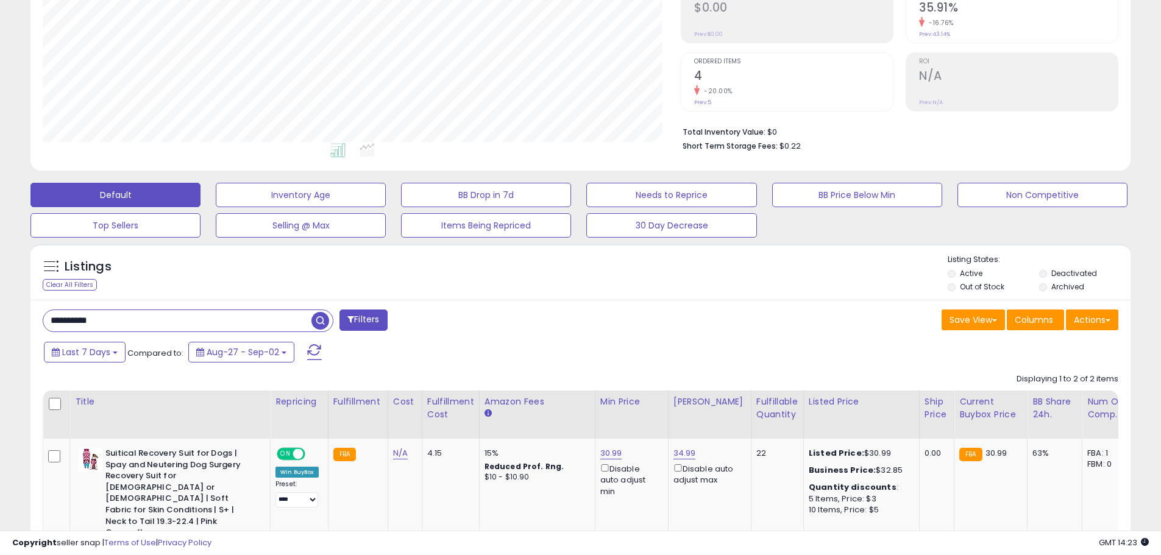 Image resolution: width=1161 pixels, height=555 pixels. What do you see at coordinates (793, 62) in the screenshot?
I see `span: Ordered Items` at bounding box center [793, 62].